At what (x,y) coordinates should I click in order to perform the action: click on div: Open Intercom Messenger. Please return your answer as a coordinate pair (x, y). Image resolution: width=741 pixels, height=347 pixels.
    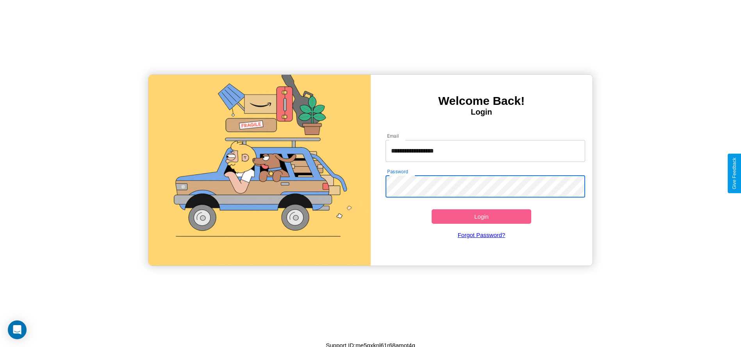
    Looking at the image, I should click on (17, 329).